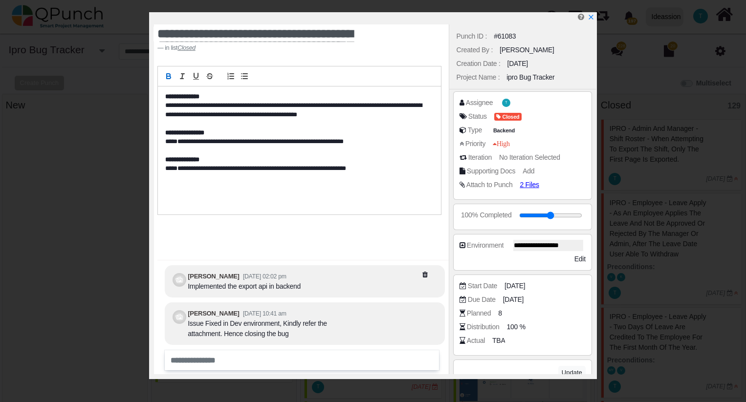 The height and width of the screenshot is (402, 746). What do you see at coordinates (506, 103) in the screenshot?
I see `span: T` at bounding box center [506, 103].